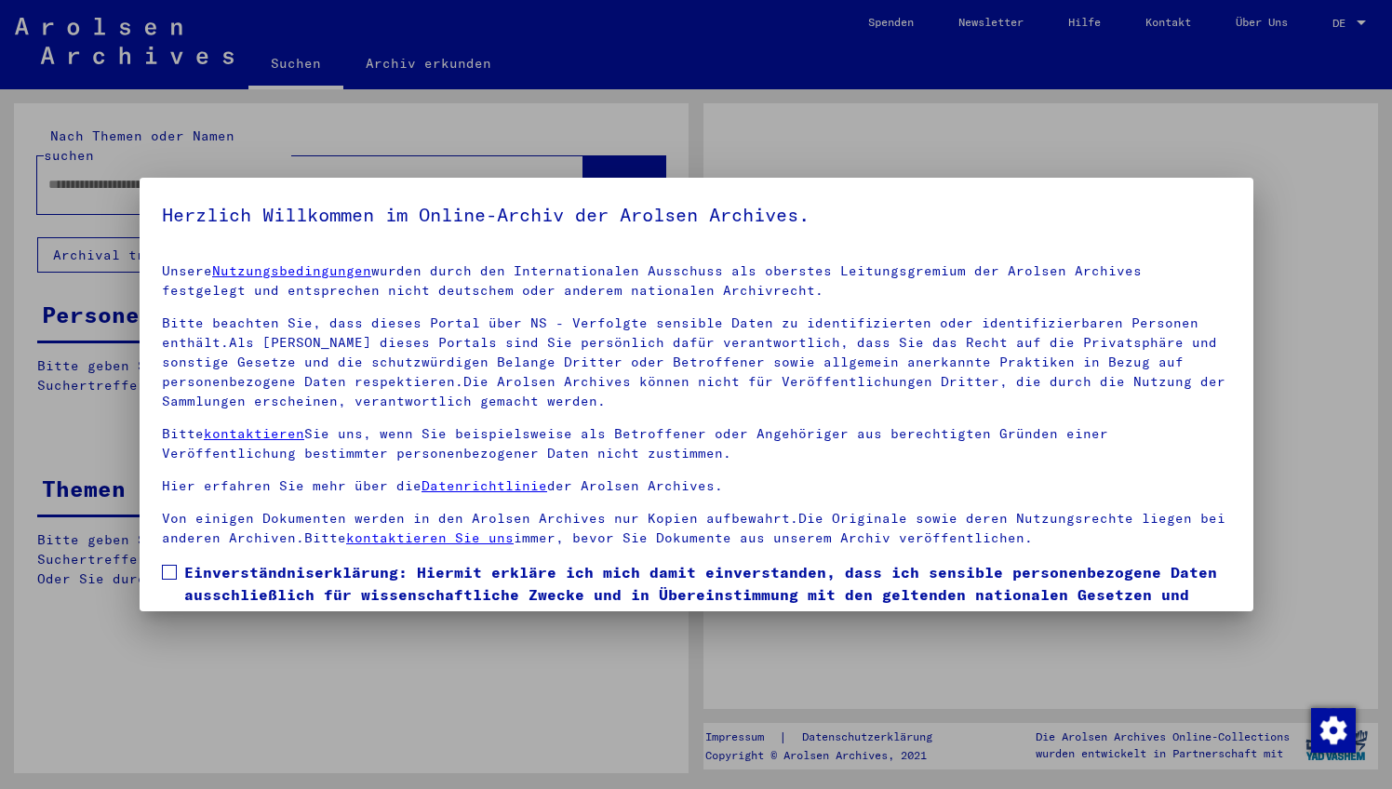 Image resolution: width=1392 pixels, height=789 pixels. Describe the element at coordinates (696, 215) in the screenshot. I see `h5: Herzlich Willkommen im Online-Archiv der Arolsen Archives.` at that location.